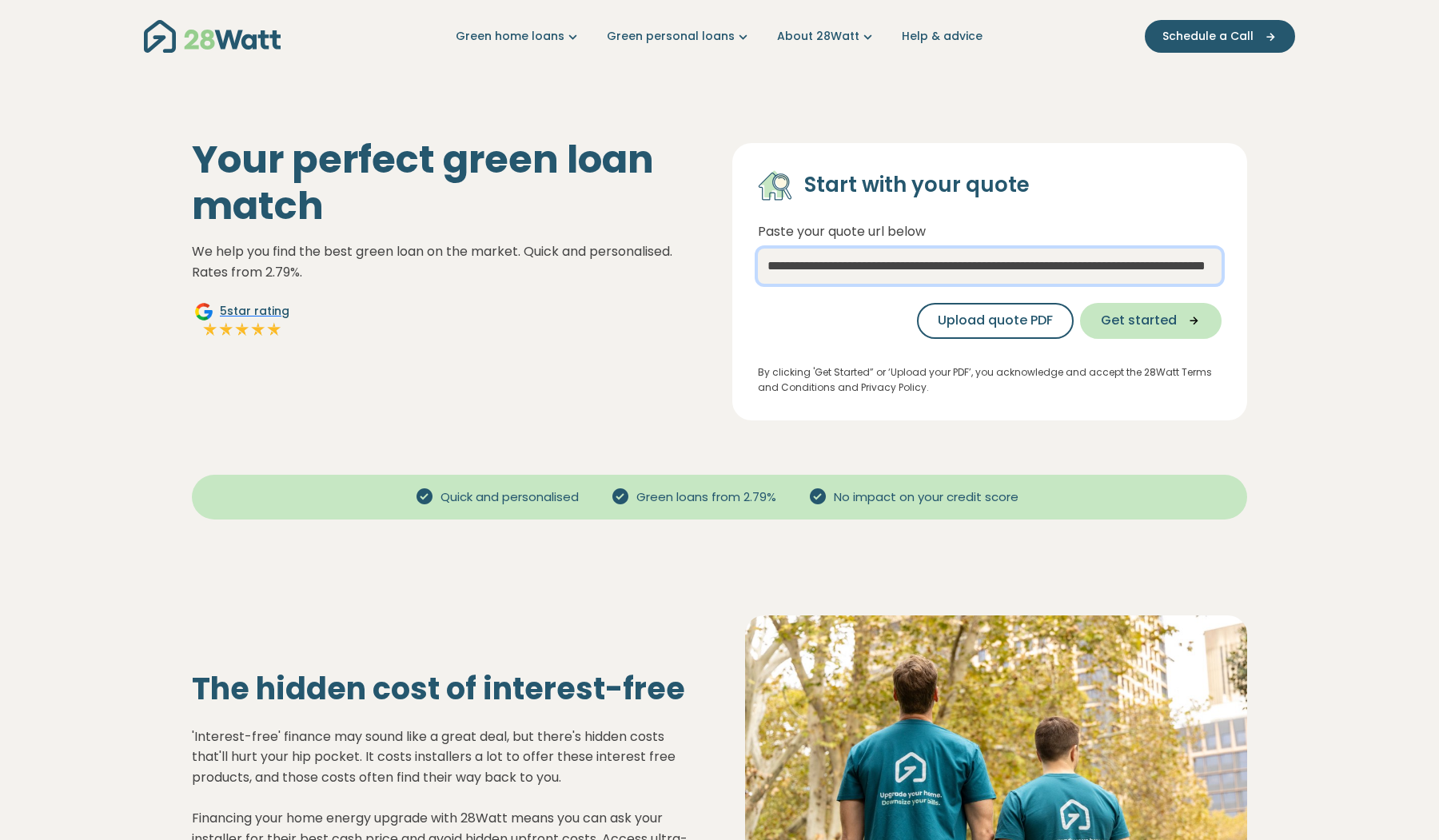 The width and height of the screenshot is (1439, 840). Describe the element at coordinates (1139, 321) in the screenshot. I see `span: Get started` at that location.